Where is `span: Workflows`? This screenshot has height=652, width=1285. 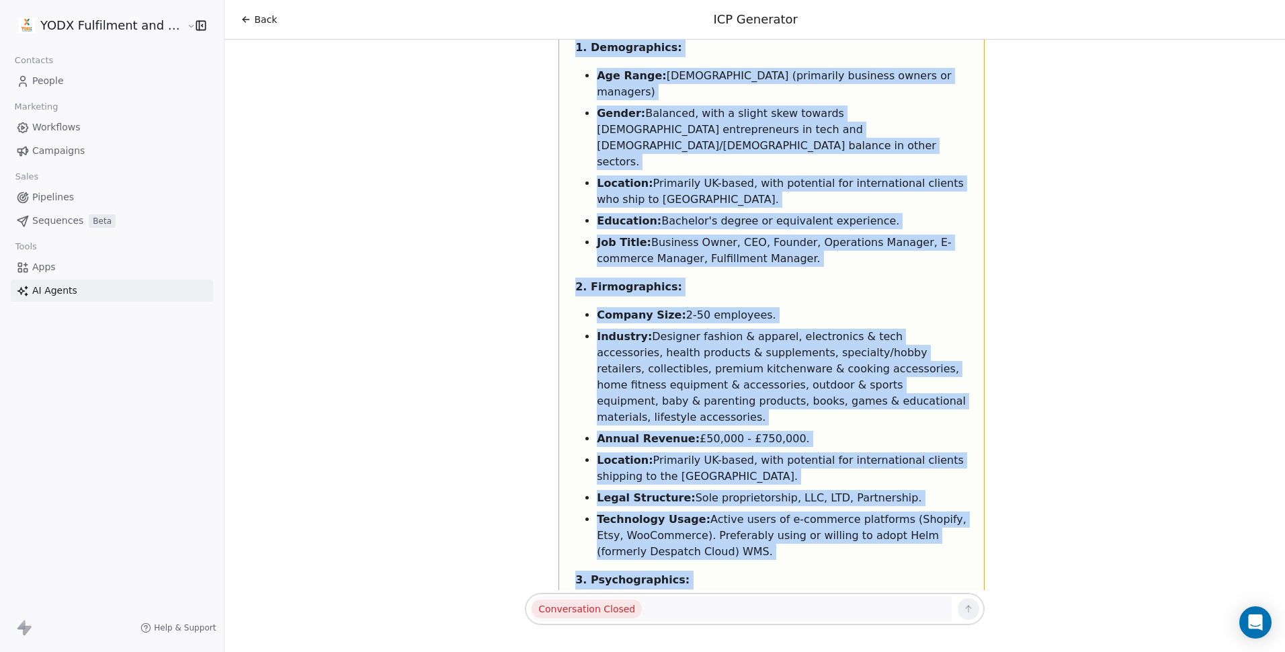
span: Workflows is located at coordinates (56, 127).